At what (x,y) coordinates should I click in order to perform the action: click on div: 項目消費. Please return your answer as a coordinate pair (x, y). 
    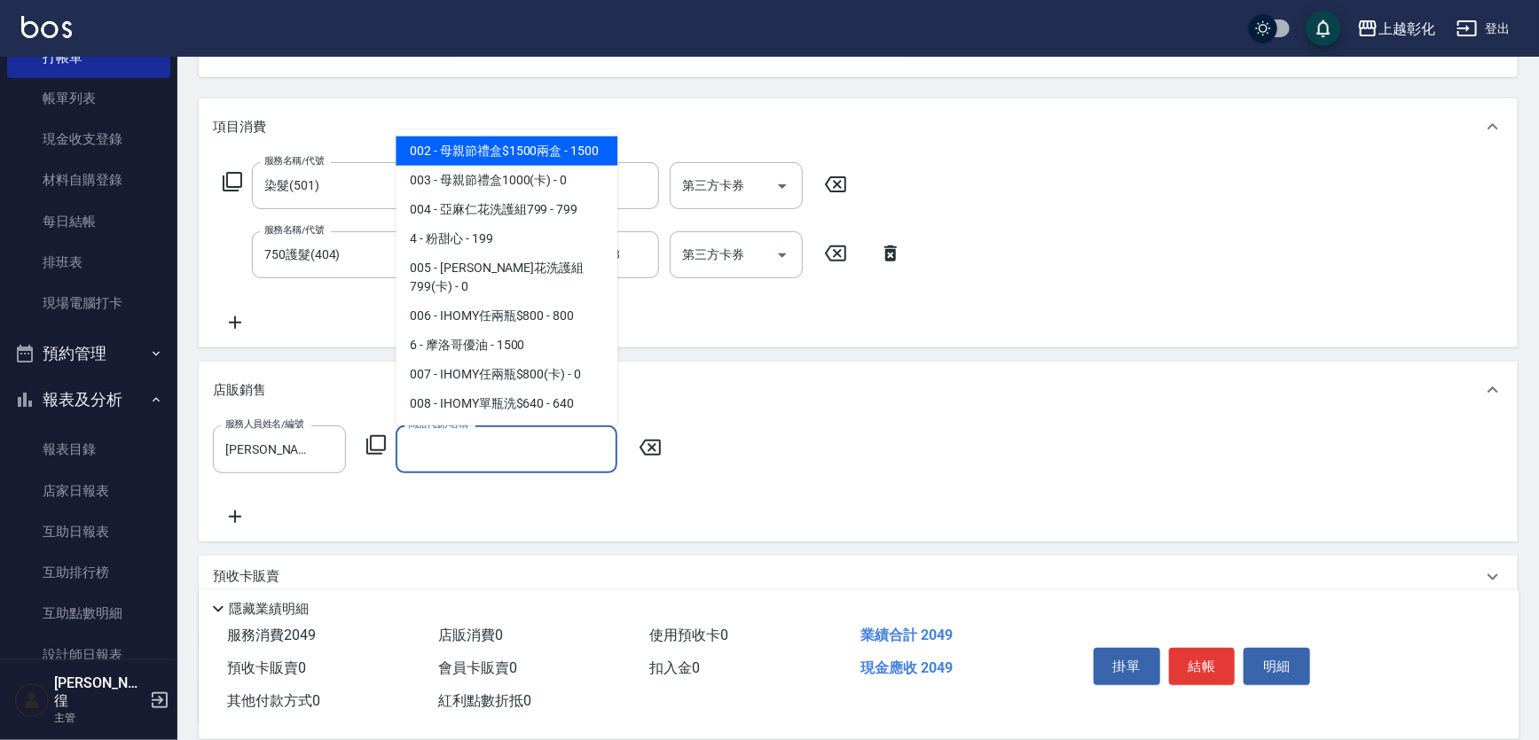
    Looking at the image, I should click on (858, 127).